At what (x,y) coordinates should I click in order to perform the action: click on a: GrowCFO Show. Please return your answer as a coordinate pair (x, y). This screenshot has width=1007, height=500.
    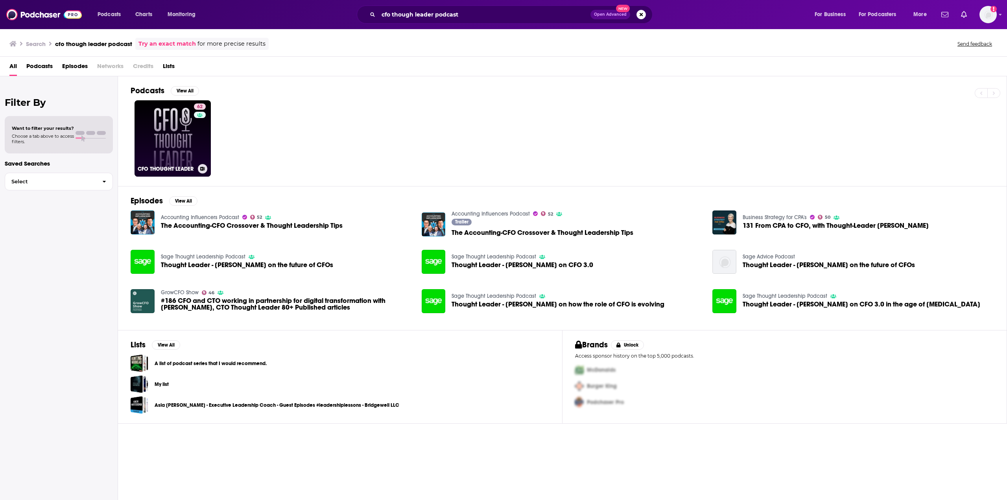
    Looking at the image, I should click on (180, 292).